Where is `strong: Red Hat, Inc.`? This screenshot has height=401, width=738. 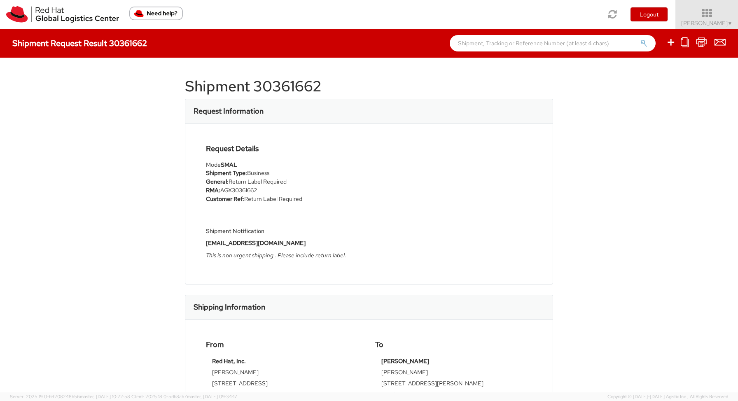 strong: Red Hat, Inc. is located at coordinates (229, 361).